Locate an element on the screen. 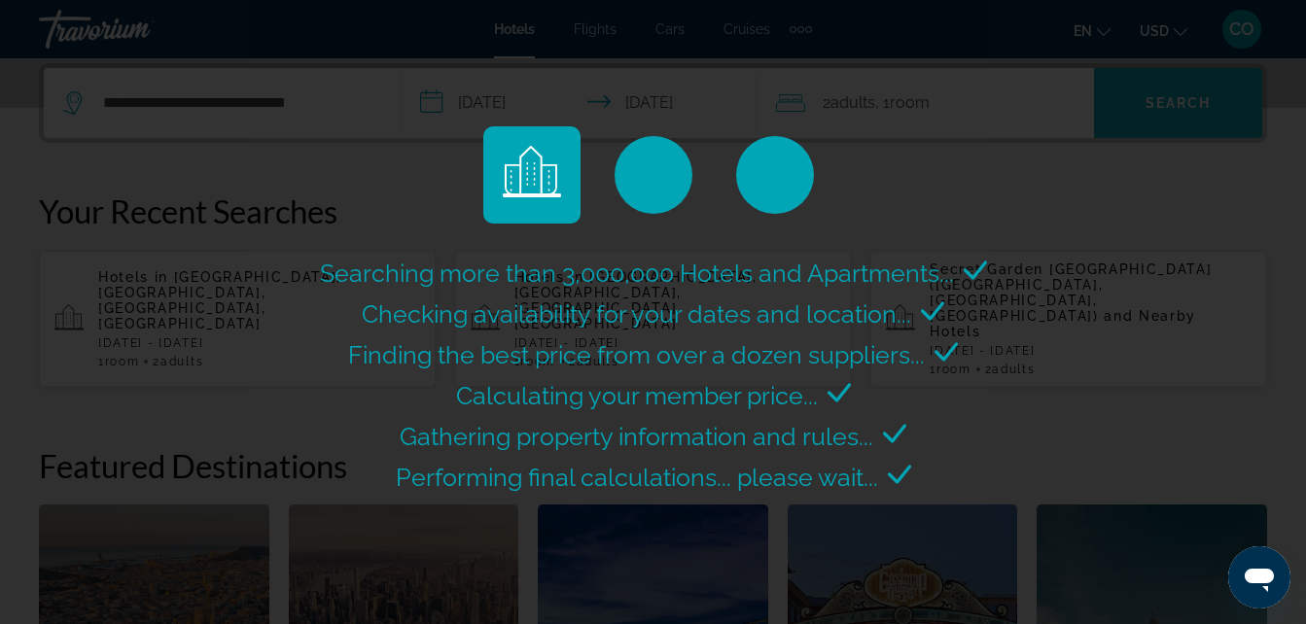 Image resolution: width=1306 pixels, height=624 pixels. span: Calculating your member price... is located at coordinates (637, 396).